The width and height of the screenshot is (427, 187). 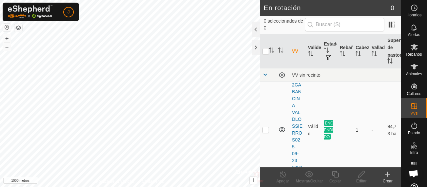 What do you see at coordinates (335, 181) in the screenshot?
I see `font: Copiar` at bounding box center [335, 181].